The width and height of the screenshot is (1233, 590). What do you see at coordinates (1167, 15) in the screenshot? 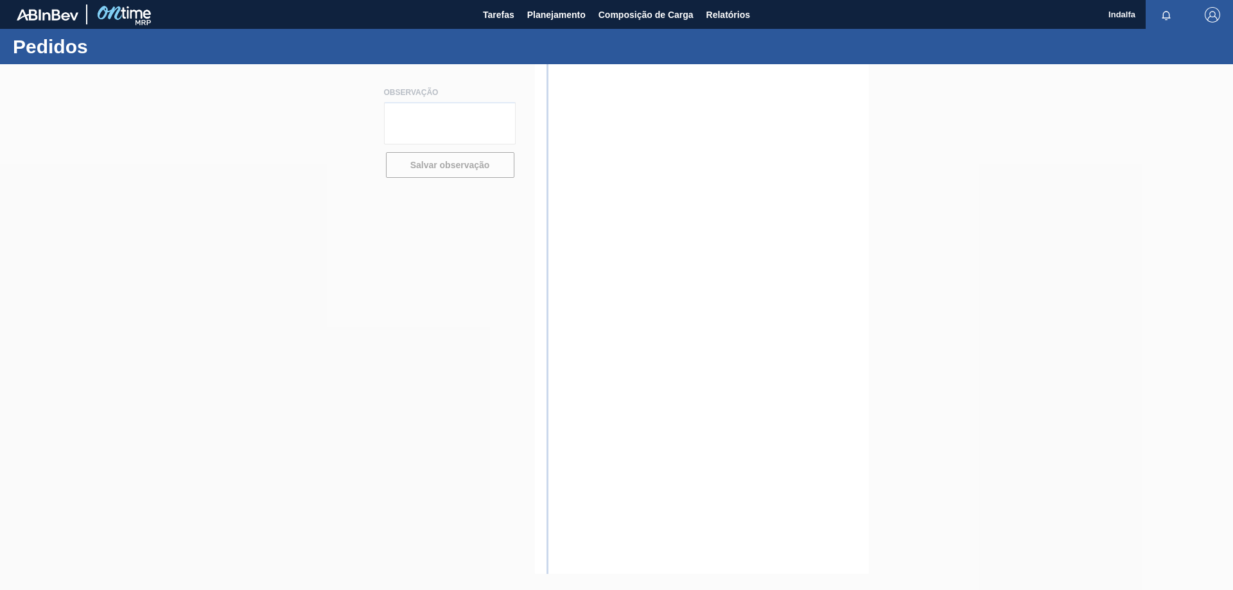
I see `button: Notificações` at bounding box center [1167, 15].